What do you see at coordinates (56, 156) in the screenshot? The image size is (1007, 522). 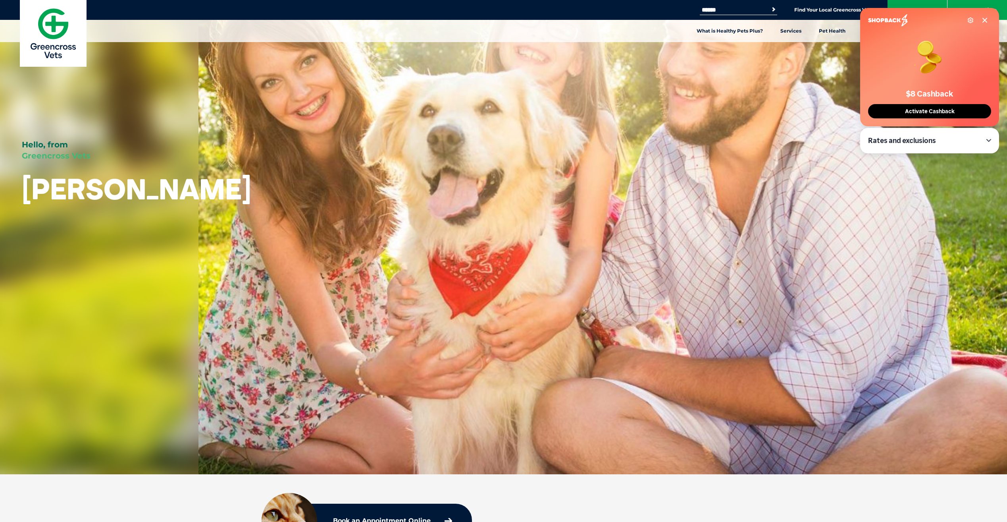 I see `span: Greencross Vets` at bounding box center [56, 156].